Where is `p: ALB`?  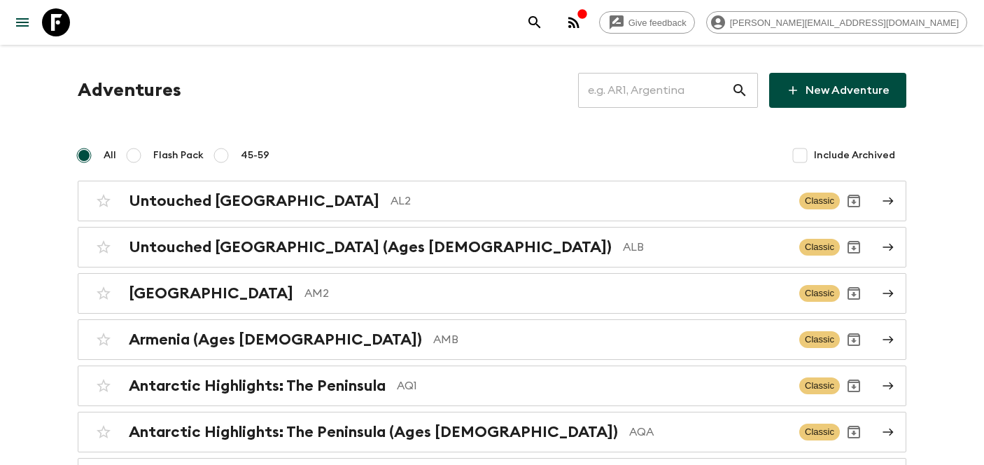
p: ALB is located at coordinates (705, 247).